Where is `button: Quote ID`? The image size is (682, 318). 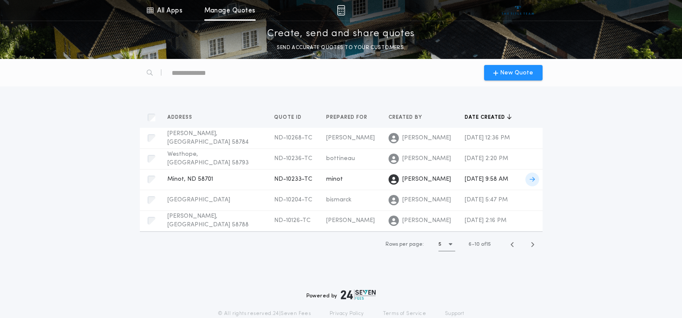
button: Quote ID is located at coordinates (291, 118).